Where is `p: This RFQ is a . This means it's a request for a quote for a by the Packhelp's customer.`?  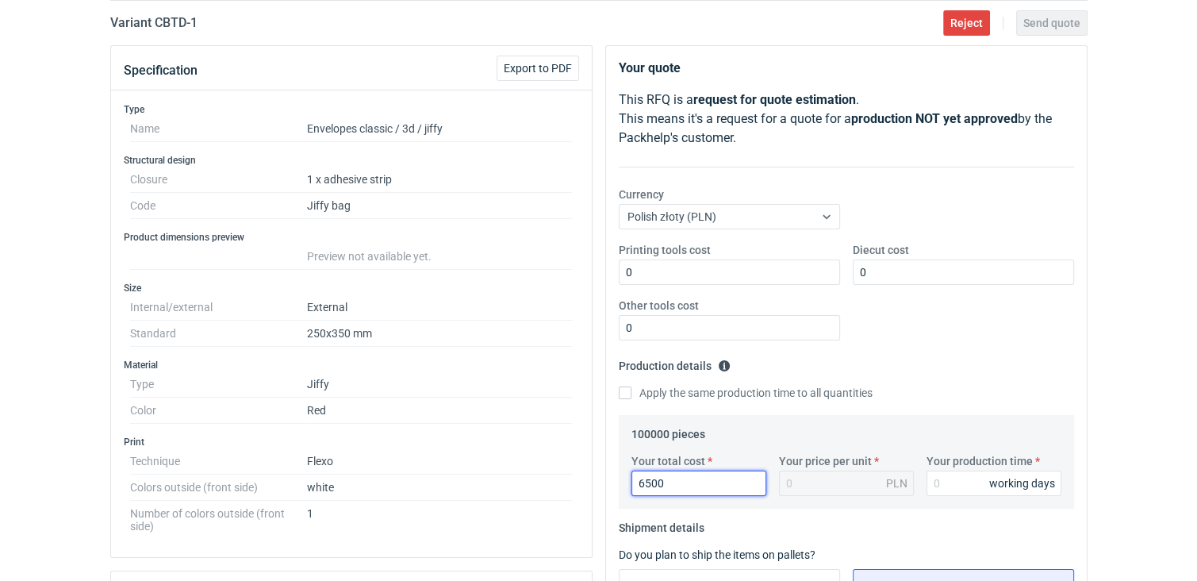
p: This RFQ is a . This means it's a request for a quote for a by the Packhelp's customer. is located at coordinates (847, 119).